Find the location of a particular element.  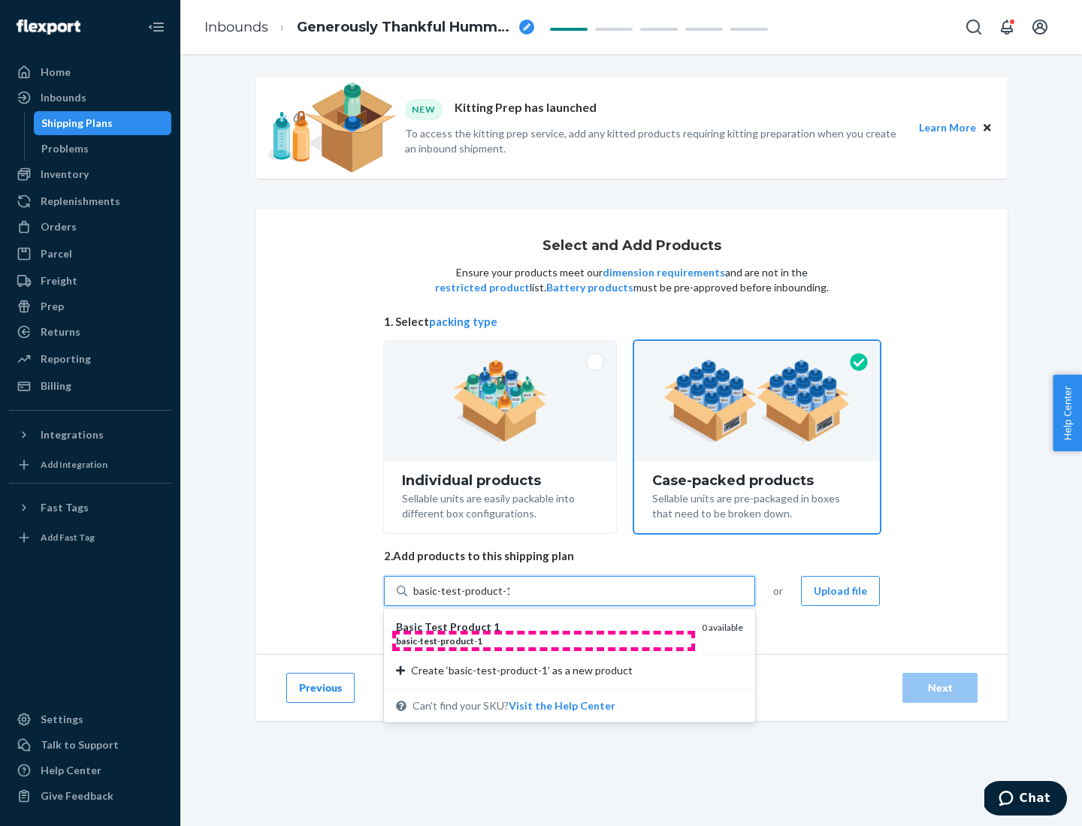

button: Open Search Box is located at coordinates (974, 27).